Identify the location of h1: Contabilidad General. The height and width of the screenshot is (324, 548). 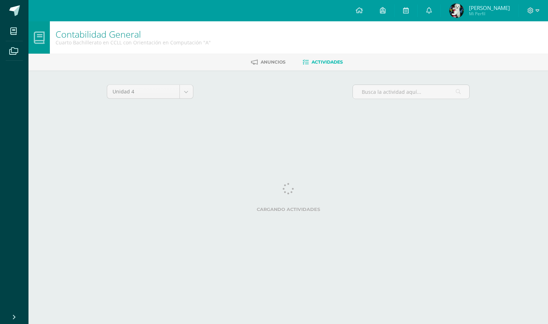
(133, 34).